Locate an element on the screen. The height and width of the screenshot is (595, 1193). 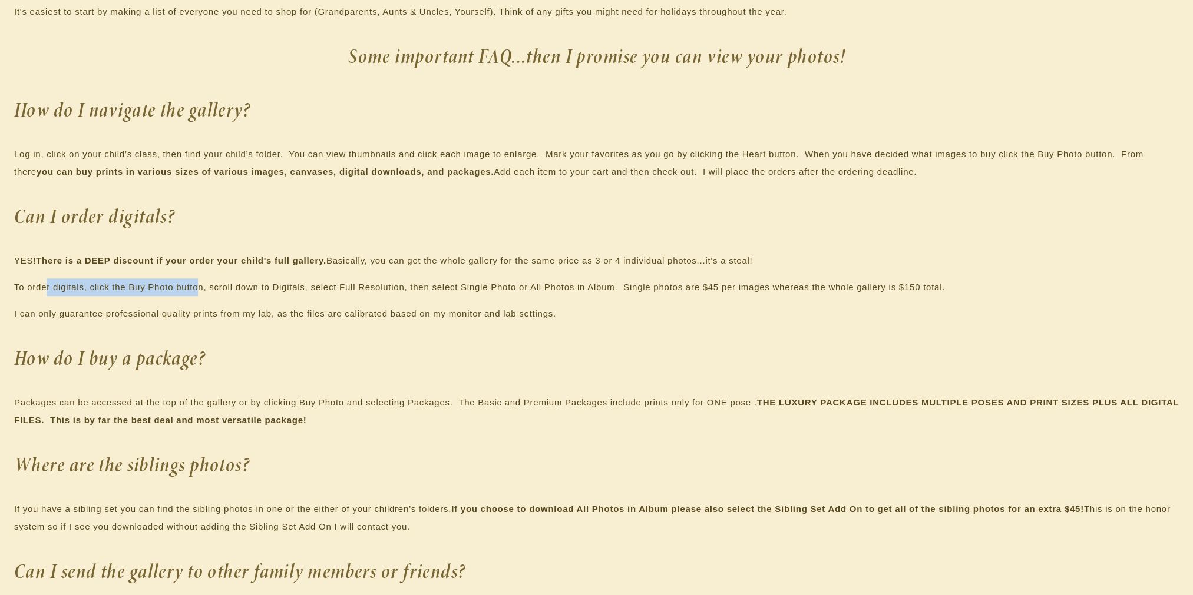
strong: There is a DEEP discount if your order your child's full gallery. is located at coordinates (181, 260).